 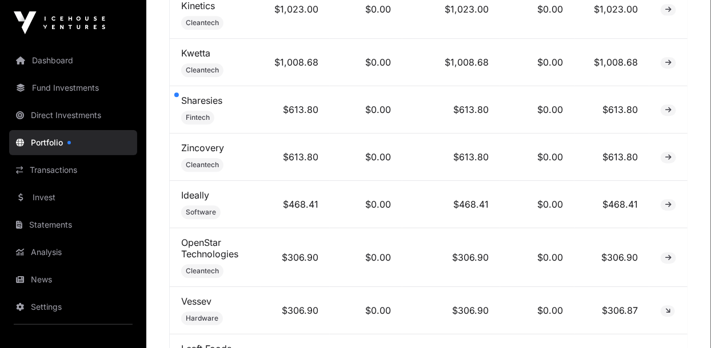 I want to click on a: Invest, so click(x=73, y=198).